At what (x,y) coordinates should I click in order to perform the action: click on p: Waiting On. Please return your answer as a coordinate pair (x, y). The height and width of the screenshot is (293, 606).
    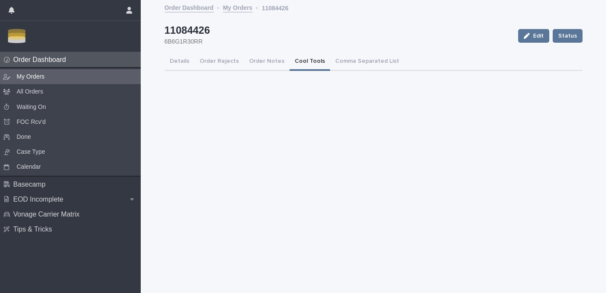
    Looking at the image, I should click on (31, 107).